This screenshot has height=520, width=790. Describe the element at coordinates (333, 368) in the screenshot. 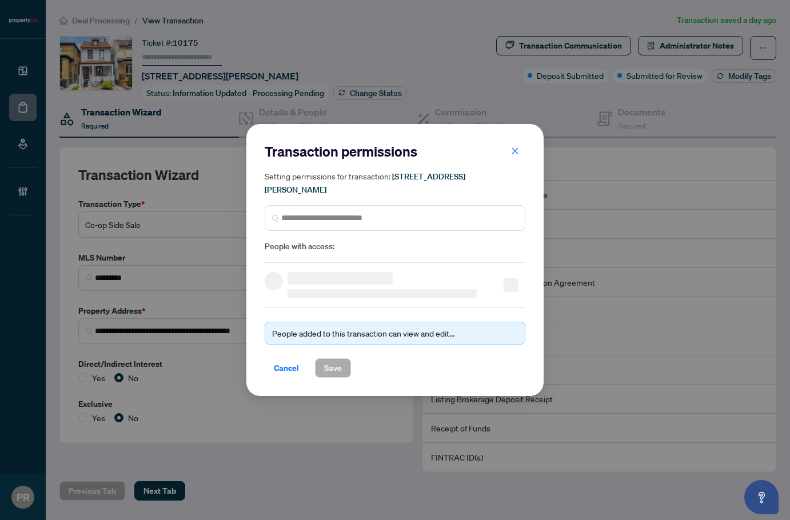

I see `button: Save` at that location.